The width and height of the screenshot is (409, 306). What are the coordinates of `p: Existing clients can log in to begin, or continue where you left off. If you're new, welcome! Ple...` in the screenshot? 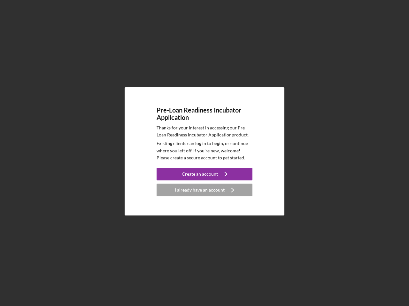 It's located at (204, 151).